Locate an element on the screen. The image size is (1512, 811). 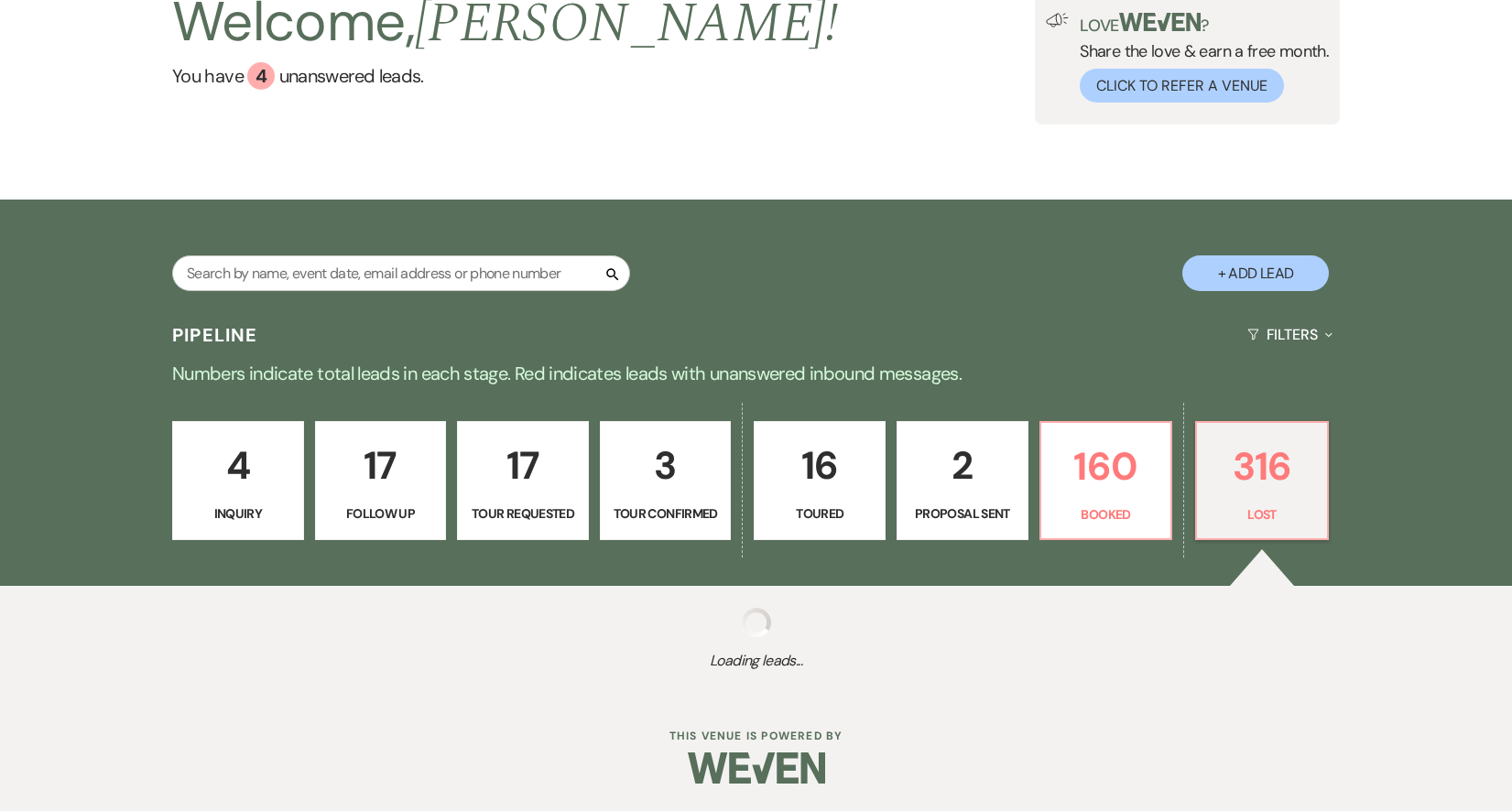
p: Lost is located at coordinates (1262, 515).